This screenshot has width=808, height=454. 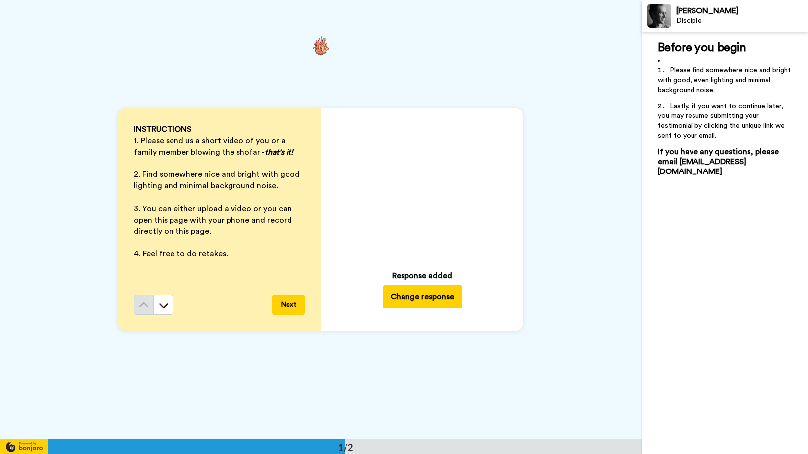 What do you see at coordinates (279, 152) in the screenshot?
I see `span: that's it!` at bounding box center [279, 152].